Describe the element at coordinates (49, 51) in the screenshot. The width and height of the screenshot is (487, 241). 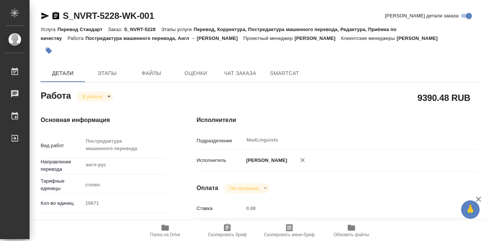
I see `button: Добавить тэг` at that location.